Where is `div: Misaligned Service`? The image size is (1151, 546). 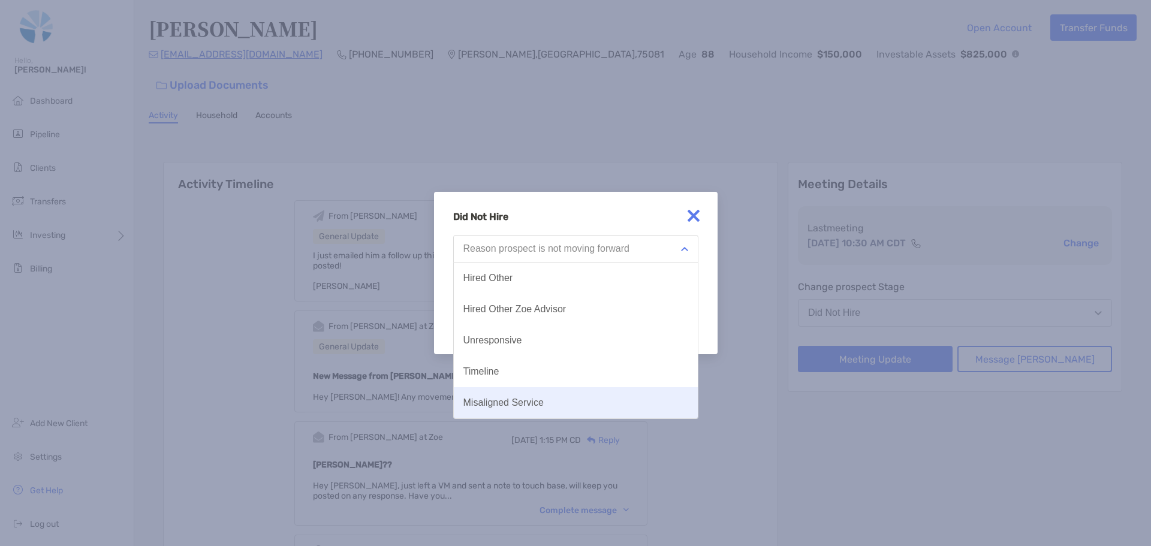 div: Misaligned Service is located at coordinates (504, 403).